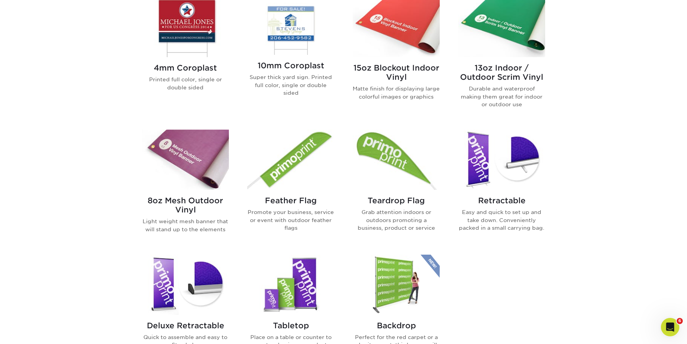 This screenshot has height=344, width=687. I want to click on img: Teardrop Flag Flags, so click(396, 159).